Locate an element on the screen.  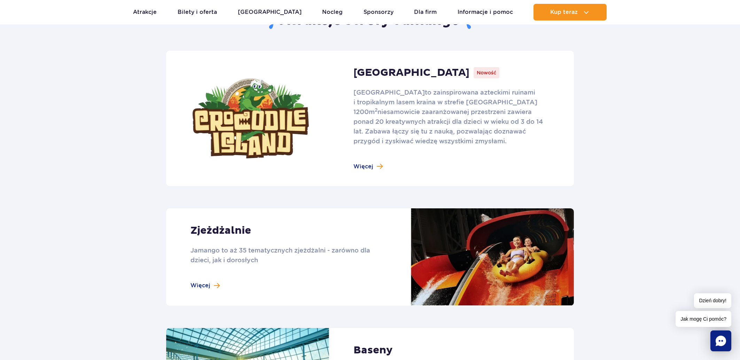
a: Bilety i oferta is located at coordinates (197, 12).